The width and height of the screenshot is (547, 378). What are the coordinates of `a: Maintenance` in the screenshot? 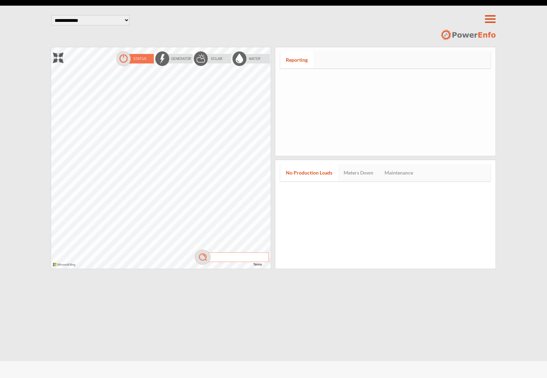 It's located at (399, 173).